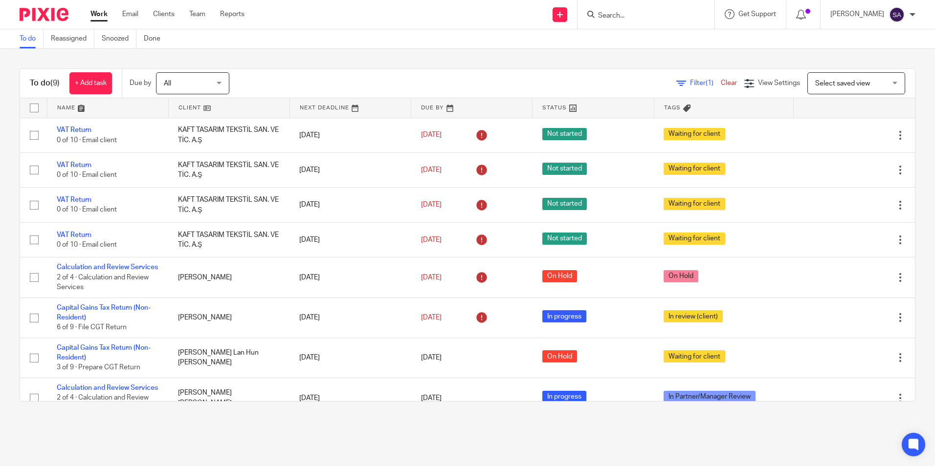 Image resolution: width=935 pixels, height=466 pixels. What do you see at coordinates (140, 83) in the screenshot?
I see `p: Due by` at bounding box center [140, 83].